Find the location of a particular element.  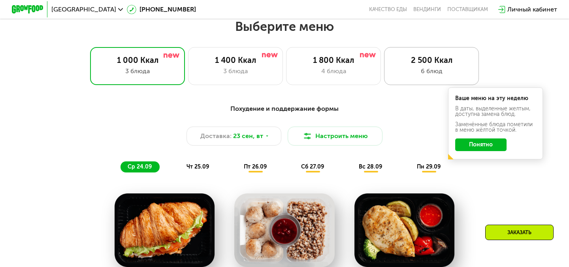

a: Качество еды is located at coordinates (388, 9).